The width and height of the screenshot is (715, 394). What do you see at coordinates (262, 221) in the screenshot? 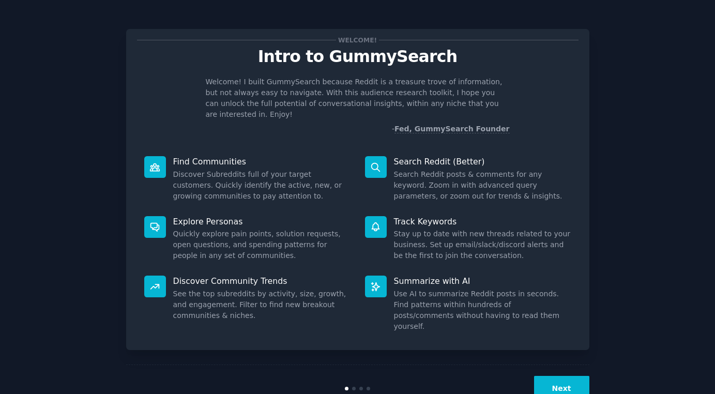
I see `p: Explore Personas` at bounding box center [262, 221].